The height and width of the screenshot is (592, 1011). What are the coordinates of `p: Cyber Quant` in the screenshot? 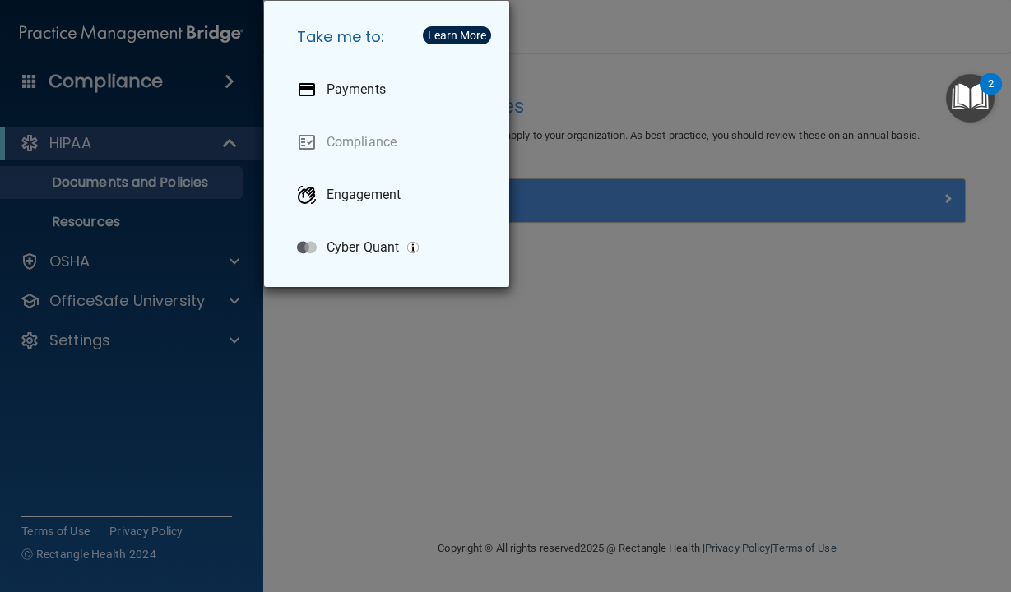 It's located at (363, 248).